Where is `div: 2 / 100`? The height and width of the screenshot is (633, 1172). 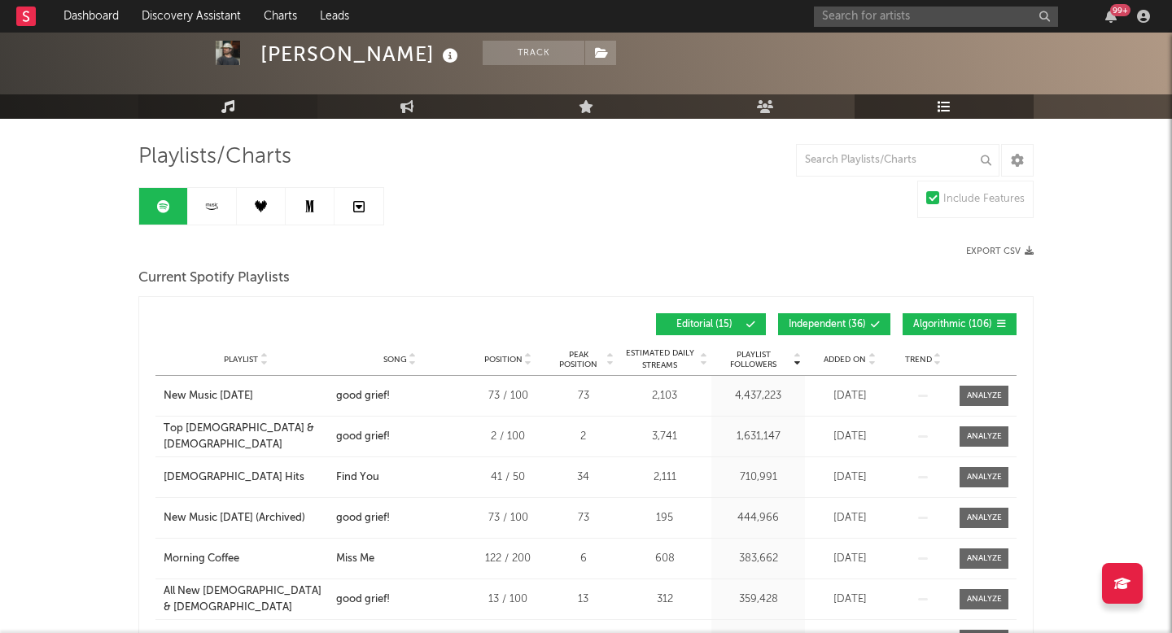
div: 2 / 100 is located at coordinates (508, 437).